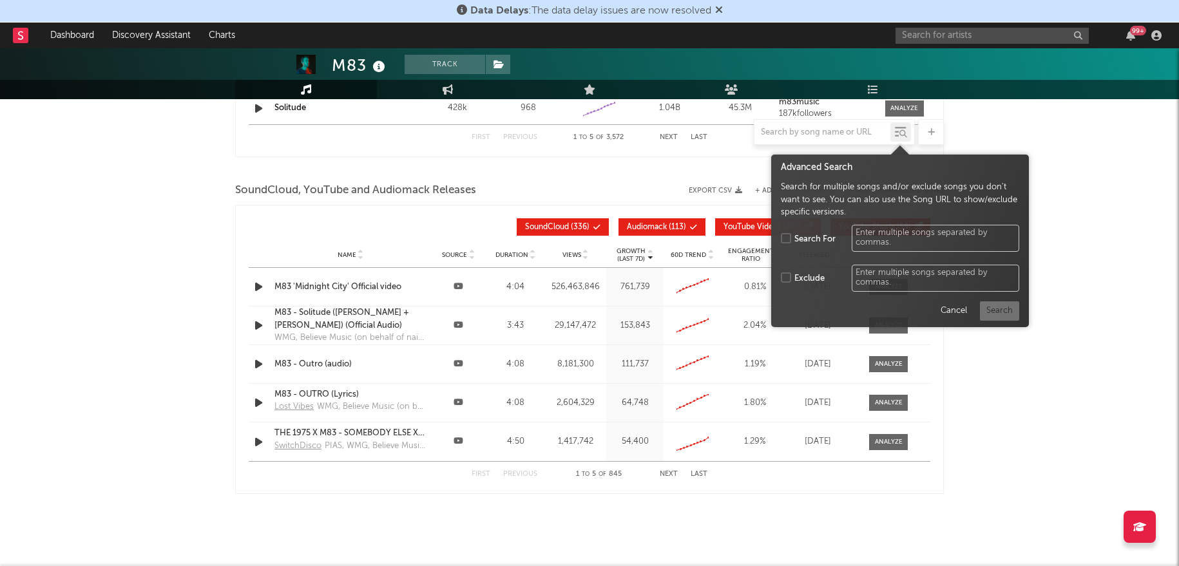 The image size is (1179, 566). I want to click on span: Name, so click(347, 255).